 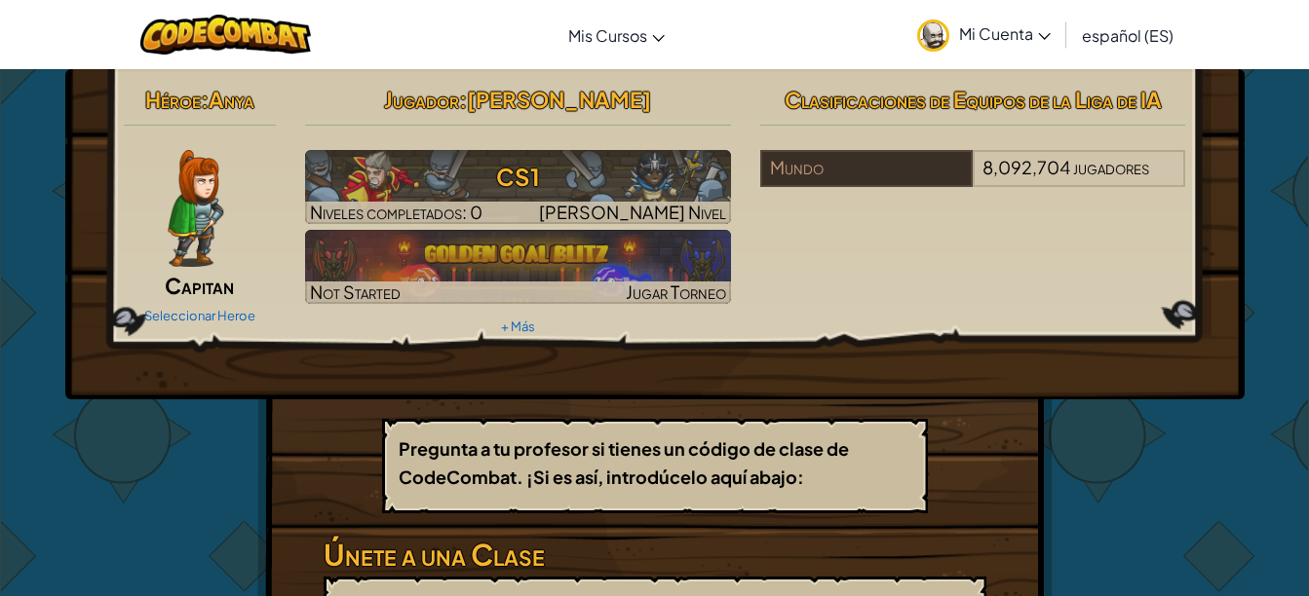 What do you see at coordinates (231, 99) in the screenshot?
I see `span: Anya` at bounding box center [231, 99].